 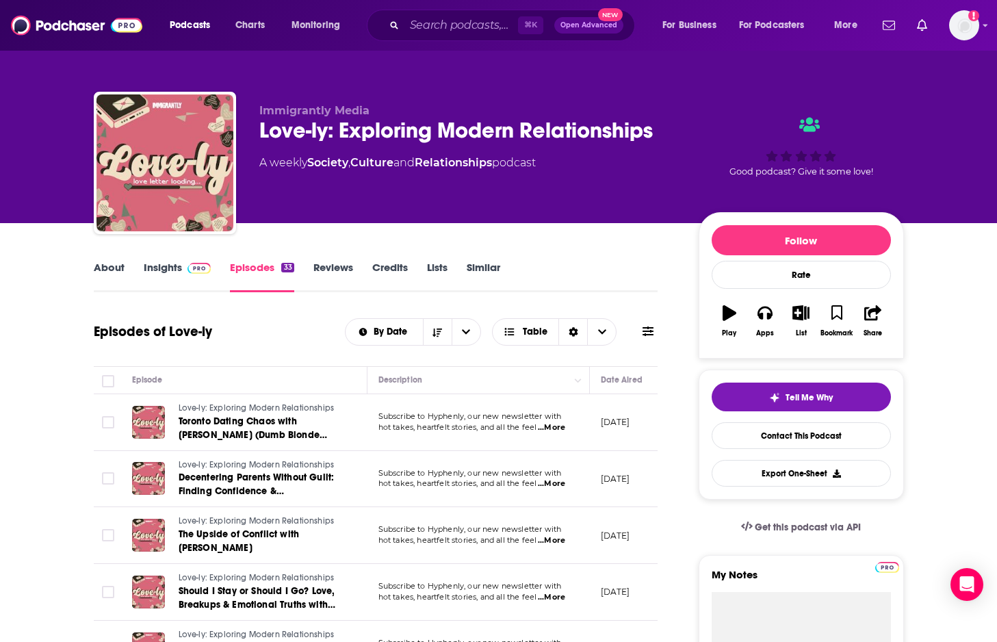 What do you see at coordinates (964, 25) in the screenshot?
I see `img: User Profile` at bounding box center [964, 25].